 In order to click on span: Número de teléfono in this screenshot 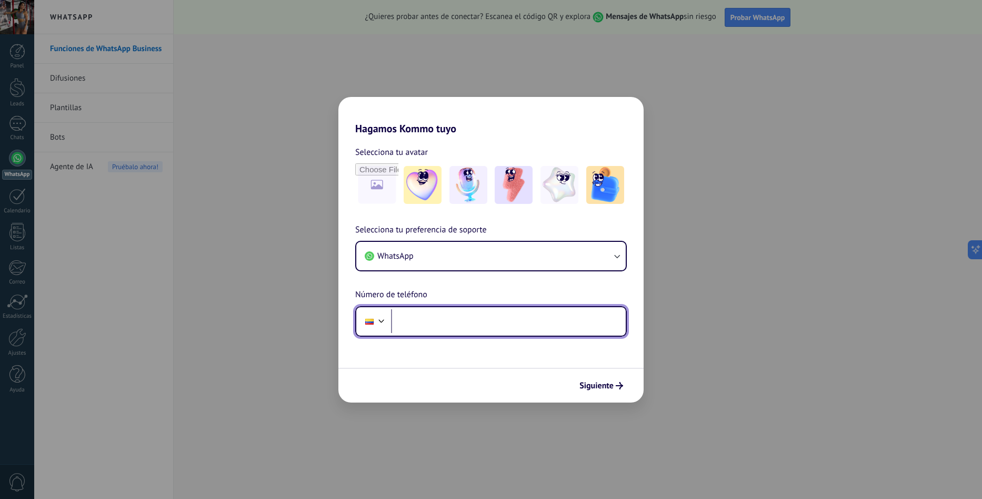, I will do `click(391, 295)`.